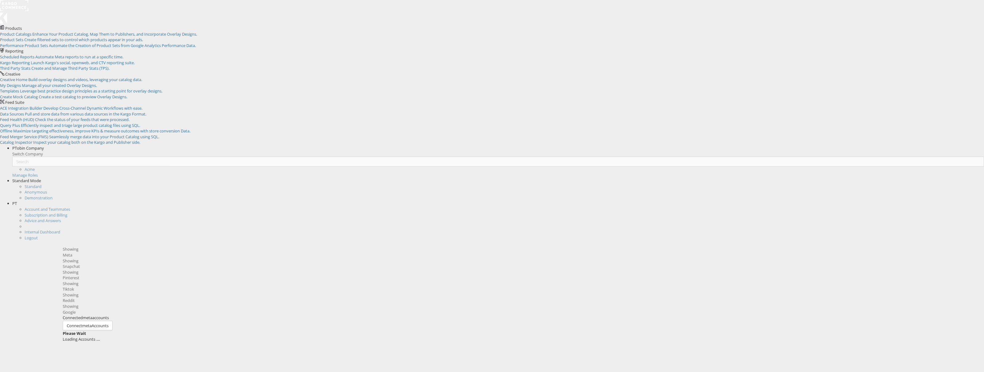 The image size is (984, 372). What do you see at coordinates (91, 91) in the screenshot?
I see `span: Leverage best practice design principles as a starting point for overlay designs.` at bounding box center [91, 91].